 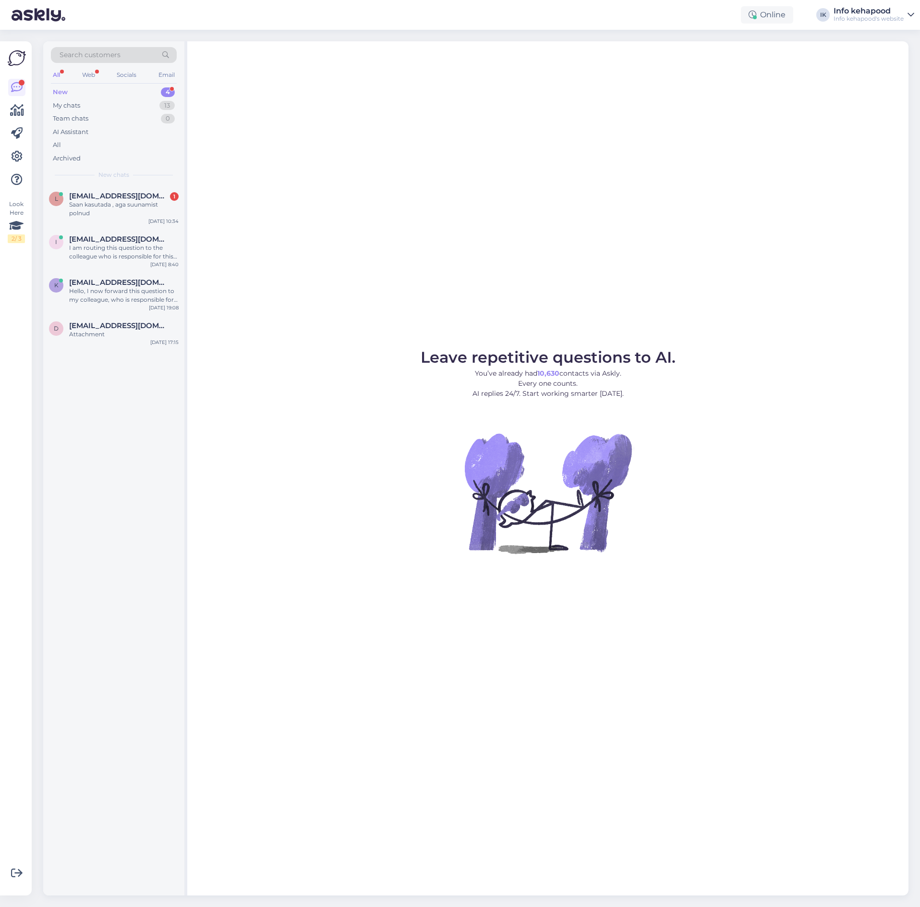 What do you see at coordinates (16, 221) in the screenshot?
I see `div: Look Here` at bounding box center [16, 221].